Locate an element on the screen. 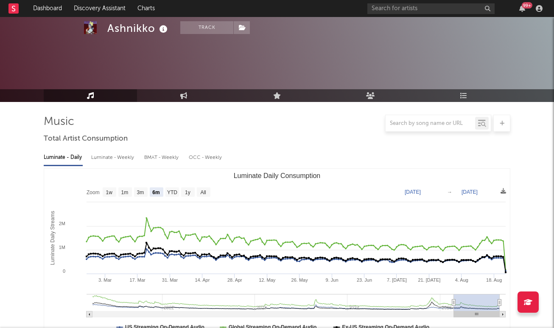 The width and height of the screenshot is (554, 328). span: Total Artist Consumption is located at coordinates (86, 139).